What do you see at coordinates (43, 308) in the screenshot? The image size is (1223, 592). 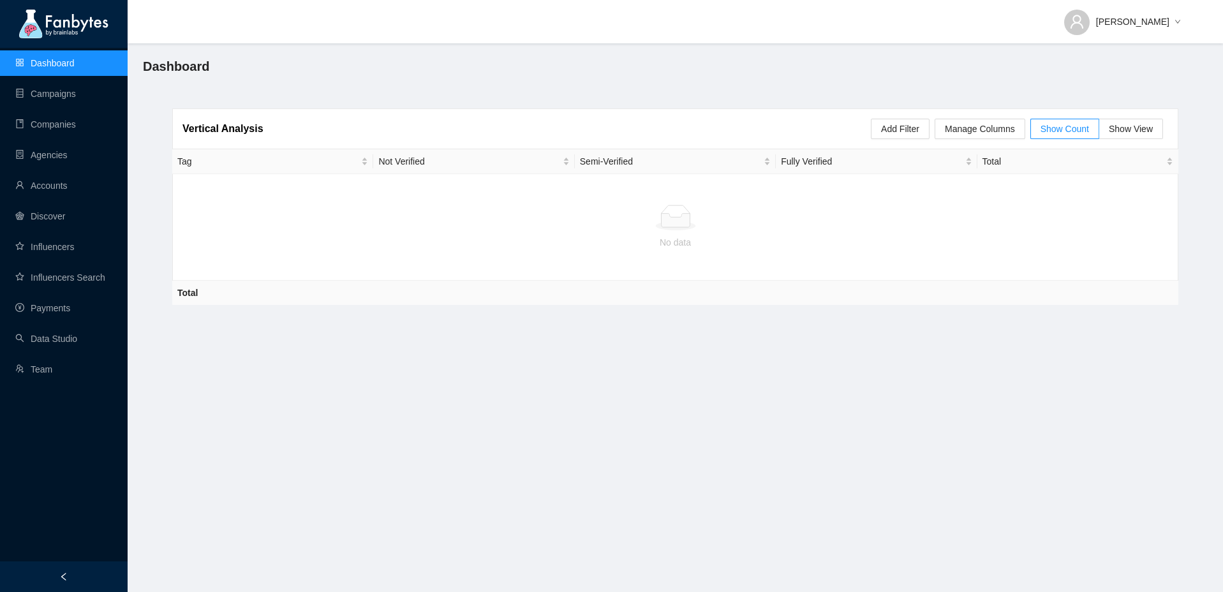 I see `a: pay-circlePayments` at bounding box center [43, 308].